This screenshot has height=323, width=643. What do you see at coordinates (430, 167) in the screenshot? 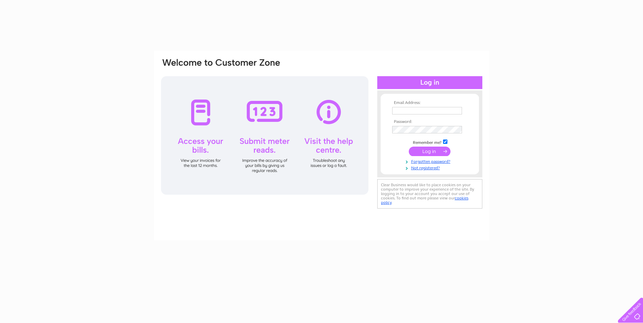
I see `a: Not registered?` at bounding box center [430, 167].